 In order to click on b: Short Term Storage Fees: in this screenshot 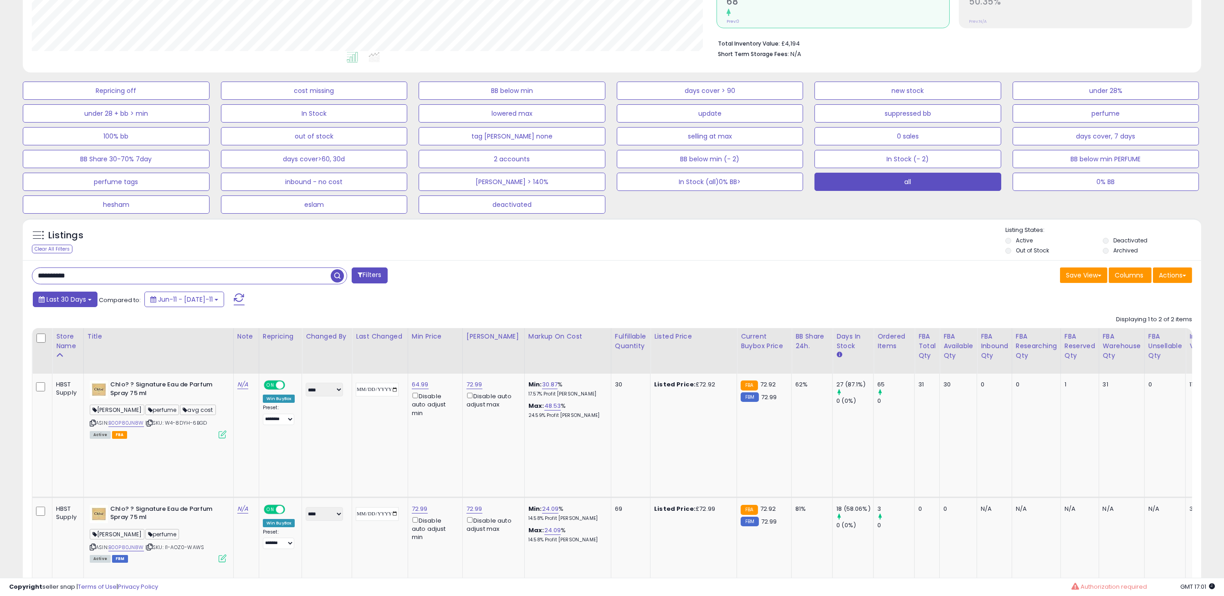, I will do `click(753, 54)`.